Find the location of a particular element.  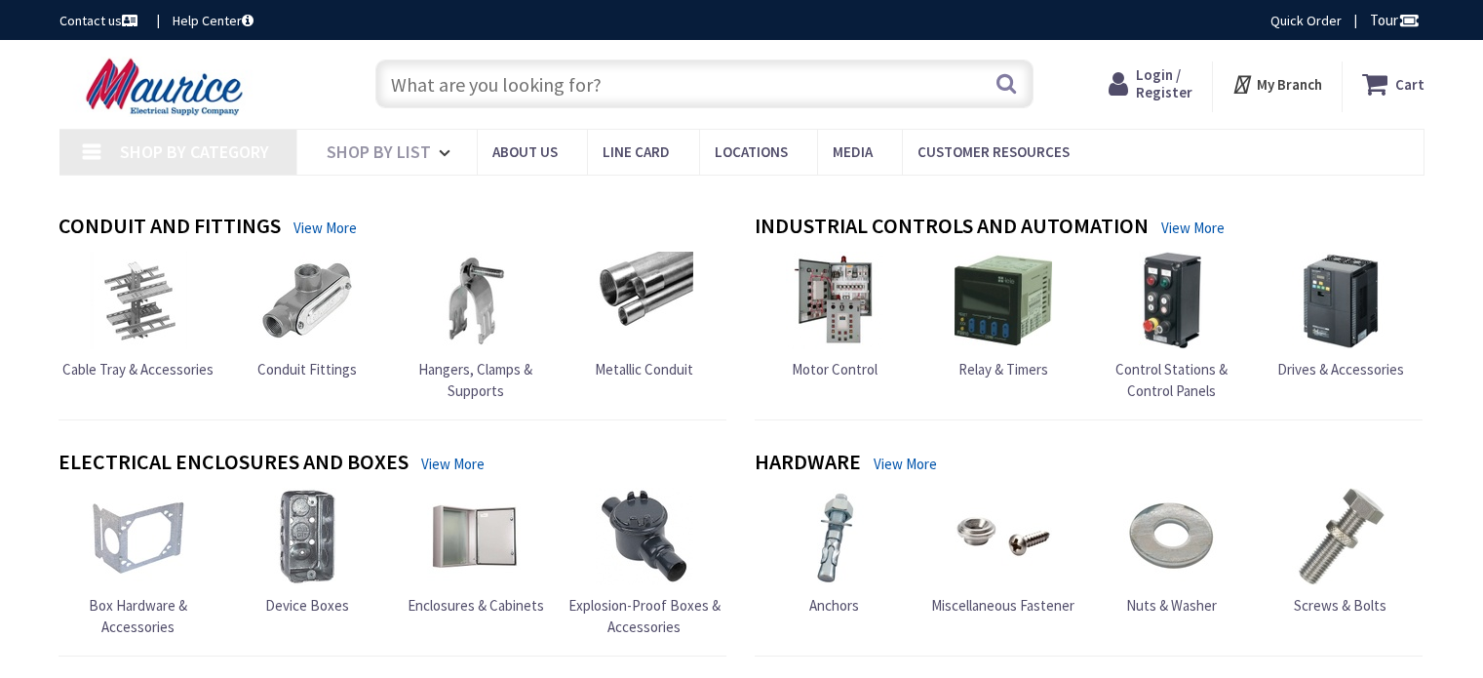

span: Control Stations & Control Panels is located at coordinates (1171, 379).